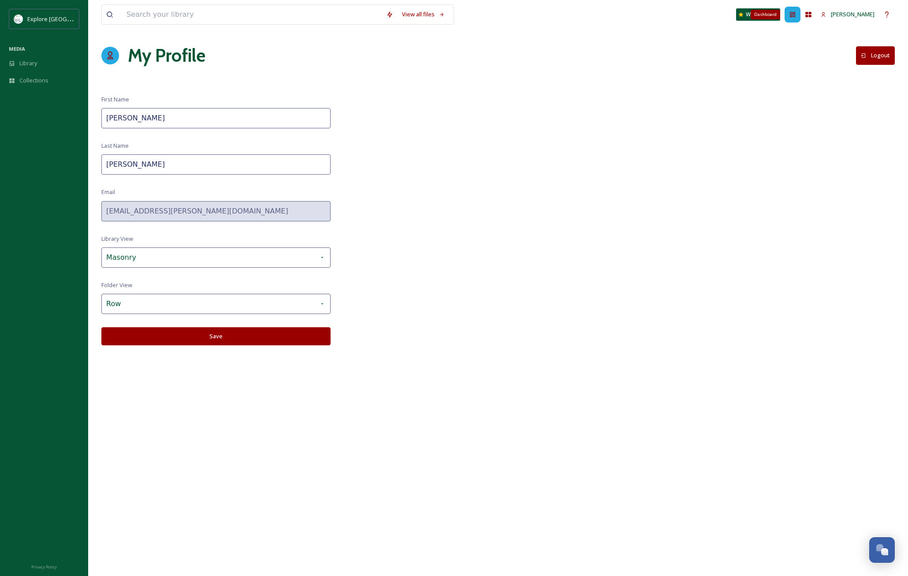  What do you see at coordinates (758, 15) in the screenshot?
I see `div: What's New` at bounding box center [758, 15].